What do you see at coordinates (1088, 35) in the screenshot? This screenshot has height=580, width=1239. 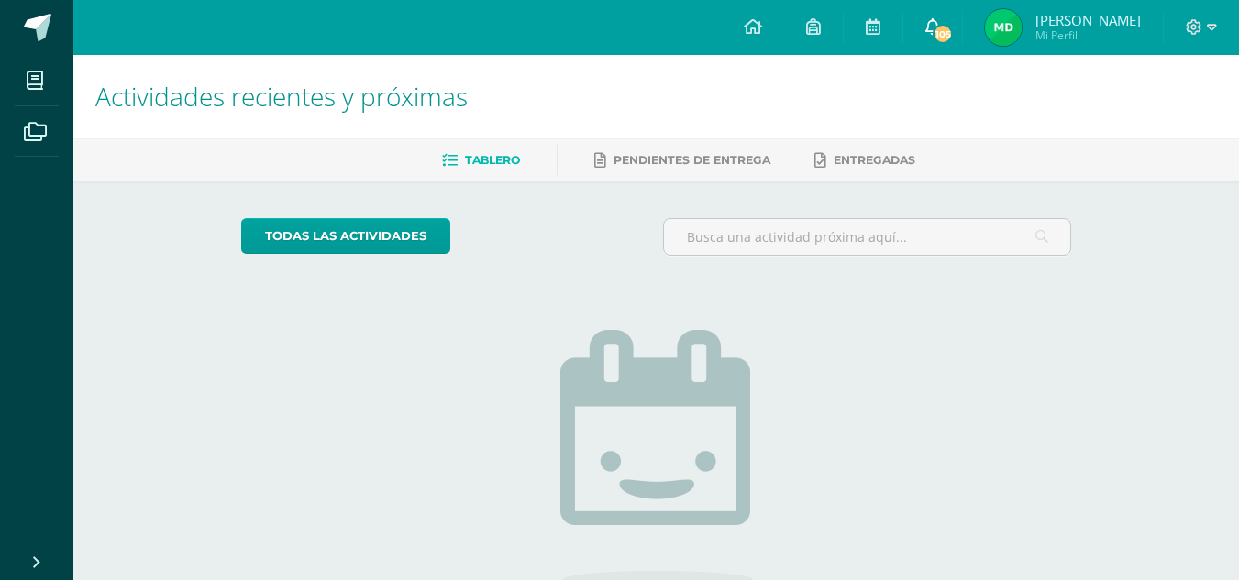 I see `span: Mi Perfil` at bounding box center [1088, 35].